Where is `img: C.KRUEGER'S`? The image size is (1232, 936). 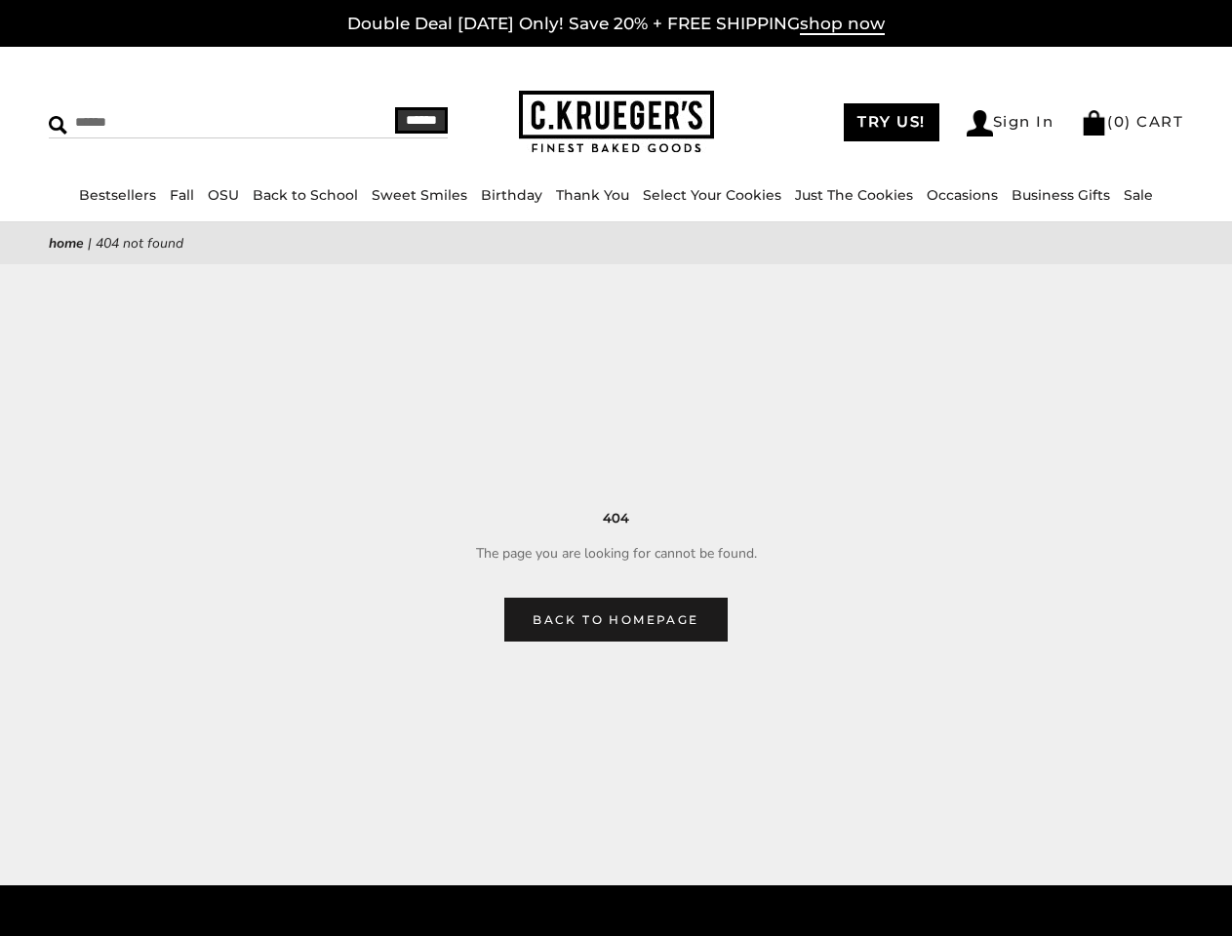 img: C.KRUEGER'S is located at coordinates (616, 122).